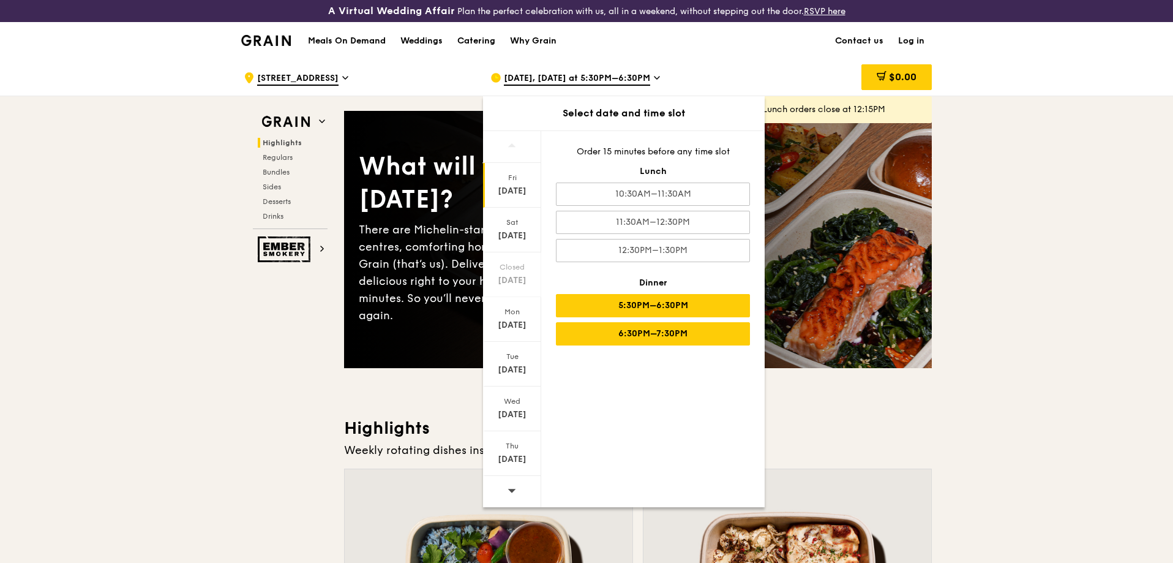 The height and width of the screenshot is (563, 1173). What do you see at coordinates (421, 41) in the screenshot?
I see `a: Weddings` at bounding box center [421, 41].